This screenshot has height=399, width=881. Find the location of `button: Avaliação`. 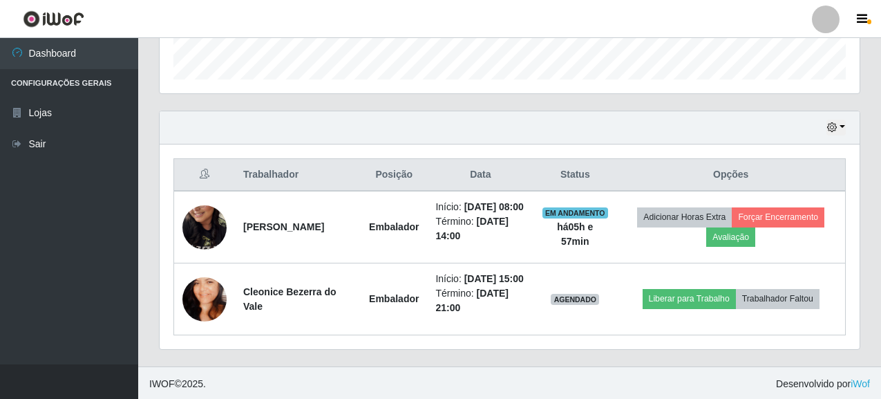

button: Avaliação is located at coordinates (730, 237).